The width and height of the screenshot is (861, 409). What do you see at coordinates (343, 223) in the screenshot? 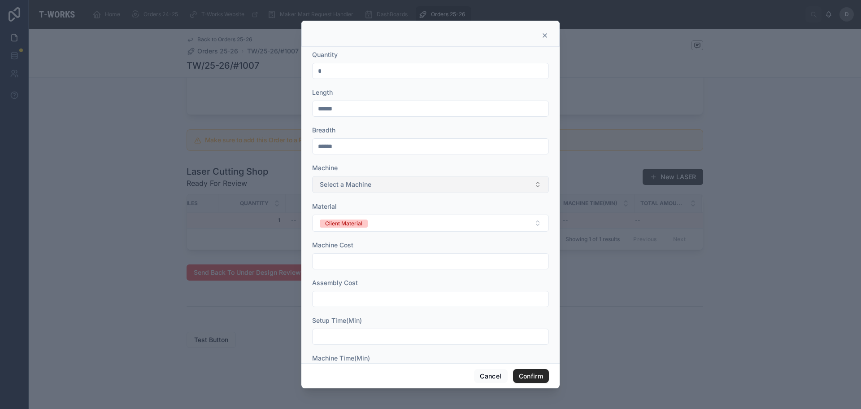
I see `div: Client Material` at bounding box center [343, 223].